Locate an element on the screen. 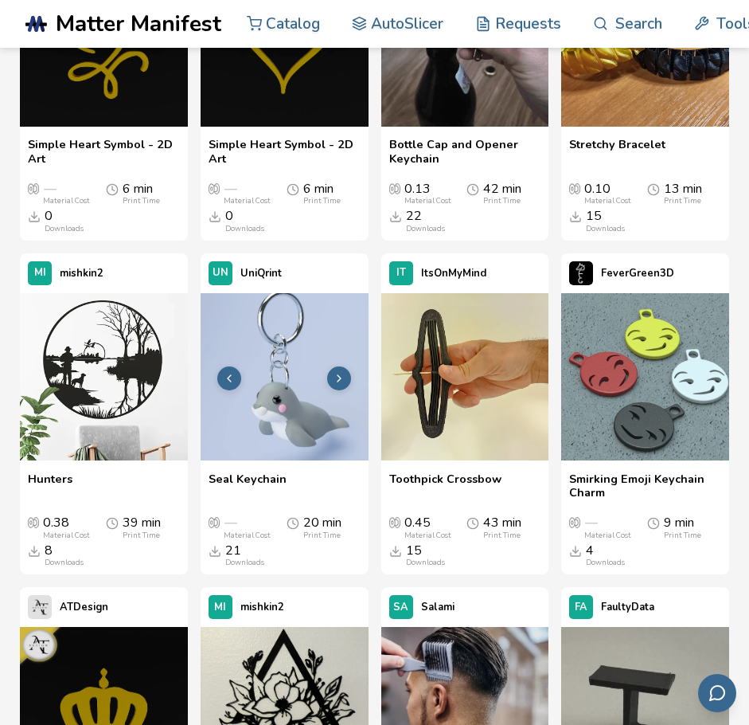 This screenshot has width=749, height=725. a: Smirking Emoji Keychain Charm is located at coordinates (645, 486).